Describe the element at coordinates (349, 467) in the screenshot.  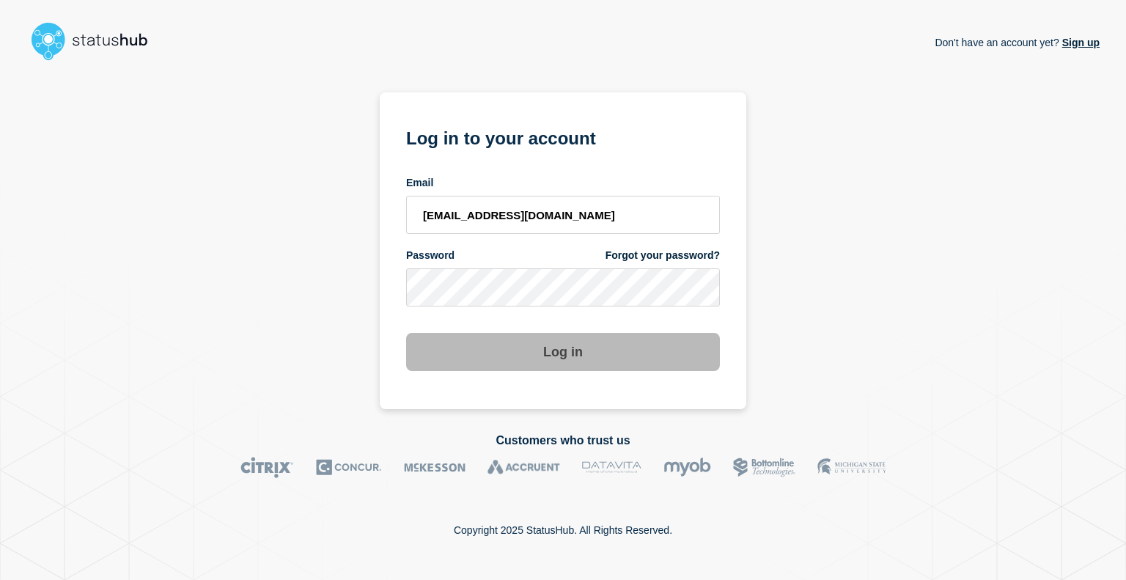
I see `img: Concur logo` at that location.